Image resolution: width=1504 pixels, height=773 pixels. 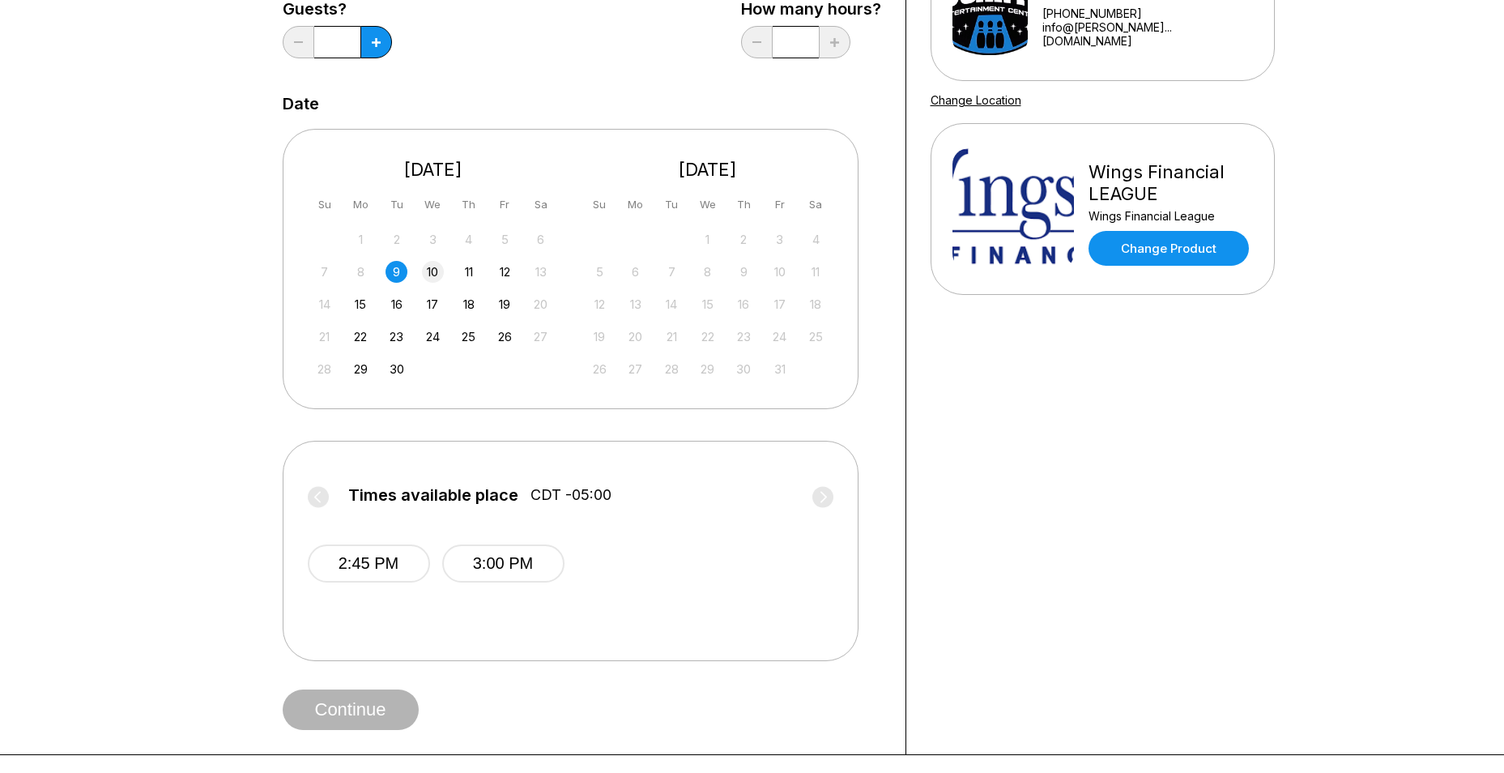 I want to click on div: Choose Tuesday, September 16th, 2025, so click(x=396, y=304).